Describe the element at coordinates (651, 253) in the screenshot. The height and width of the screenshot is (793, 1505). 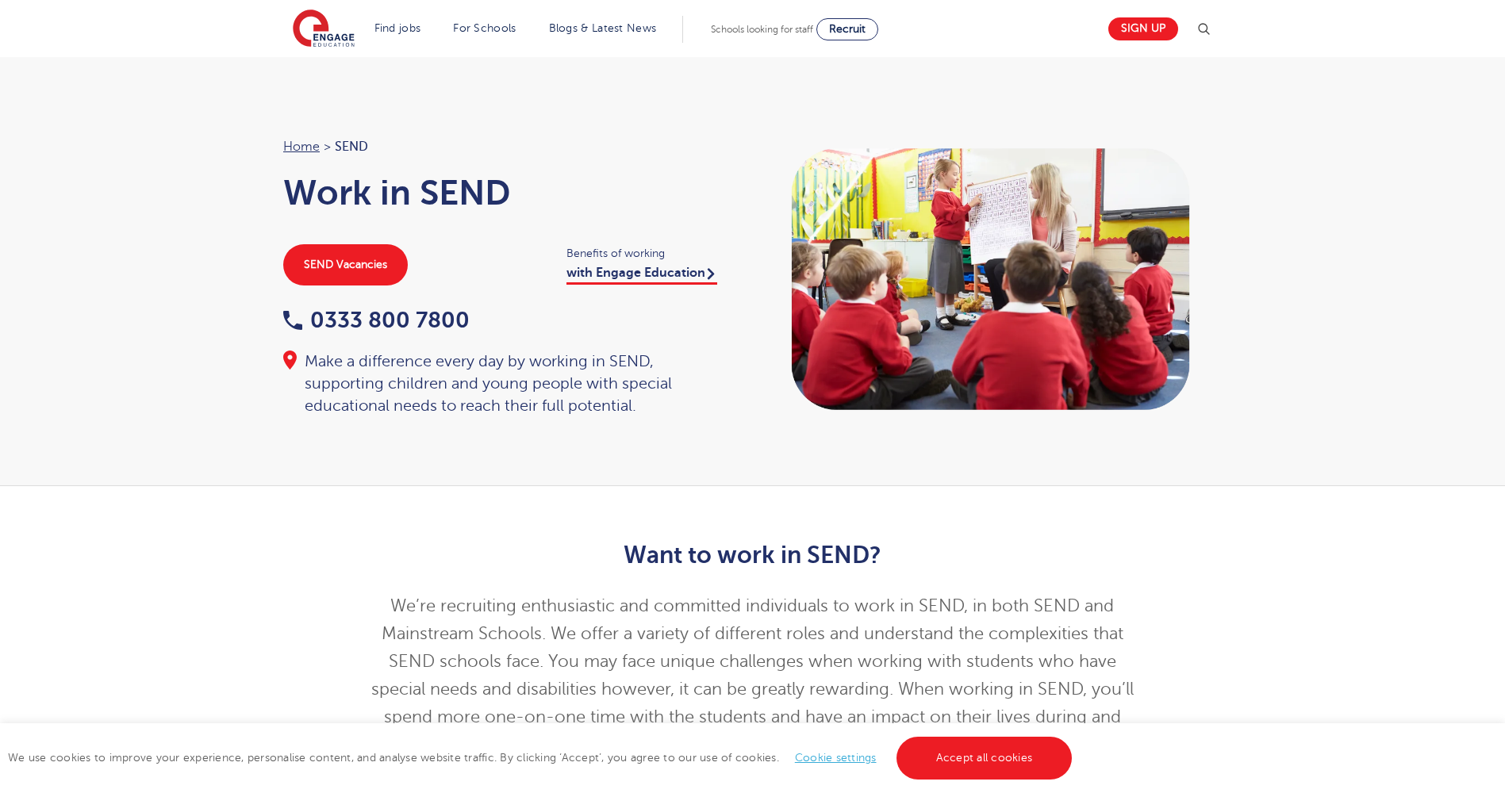
I see `span: Benefits of working` at that location.